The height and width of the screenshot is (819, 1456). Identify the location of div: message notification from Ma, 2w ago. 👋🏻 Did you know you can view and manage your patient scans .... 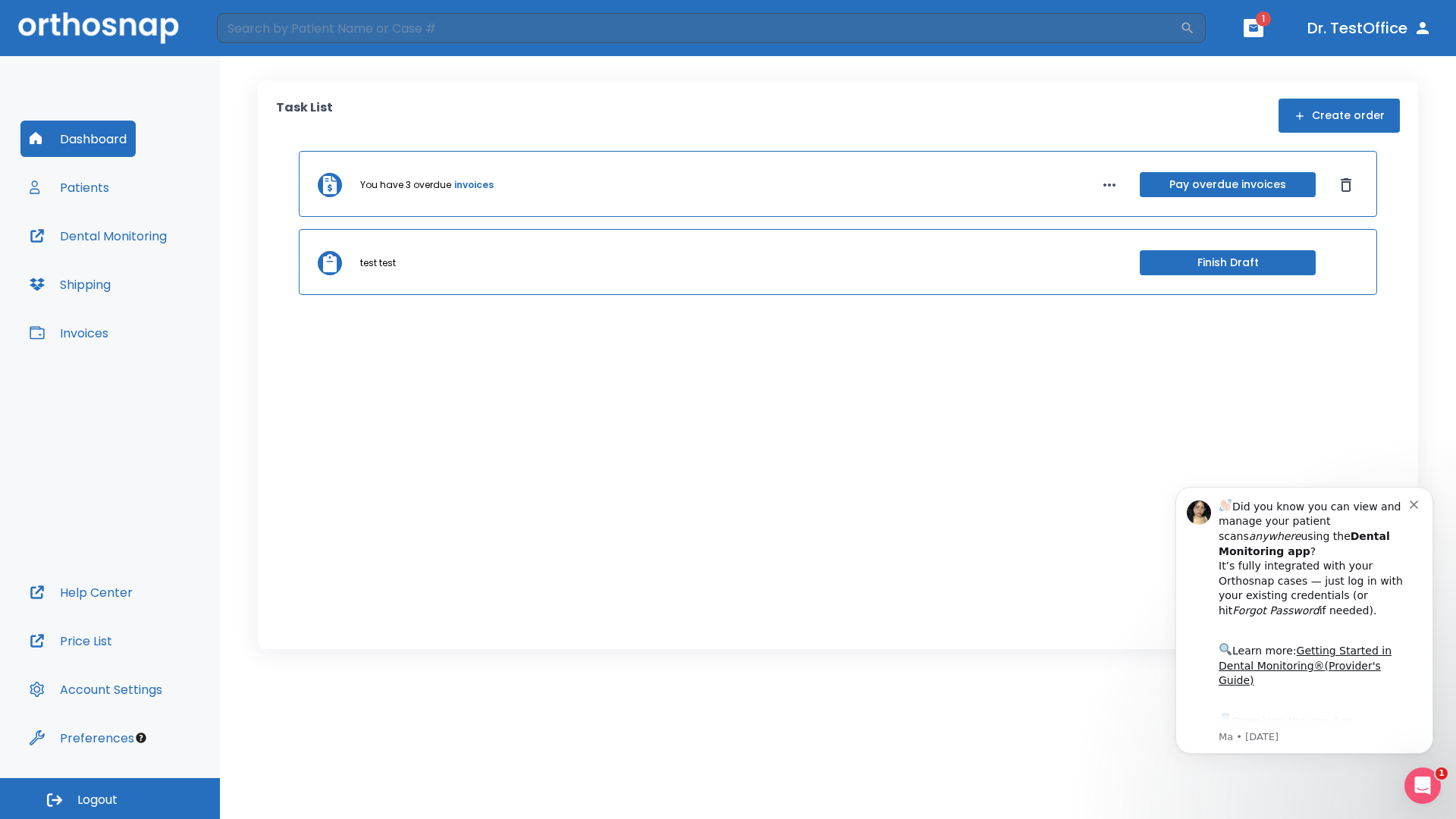
(152, 156).